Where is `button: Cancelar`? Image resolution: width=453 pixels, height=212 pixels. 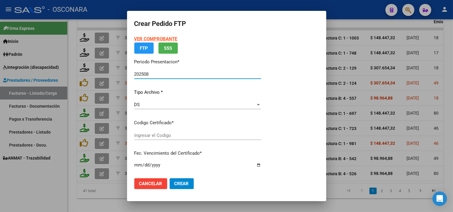 button: Cancelar is located at coordinates (151, 184).